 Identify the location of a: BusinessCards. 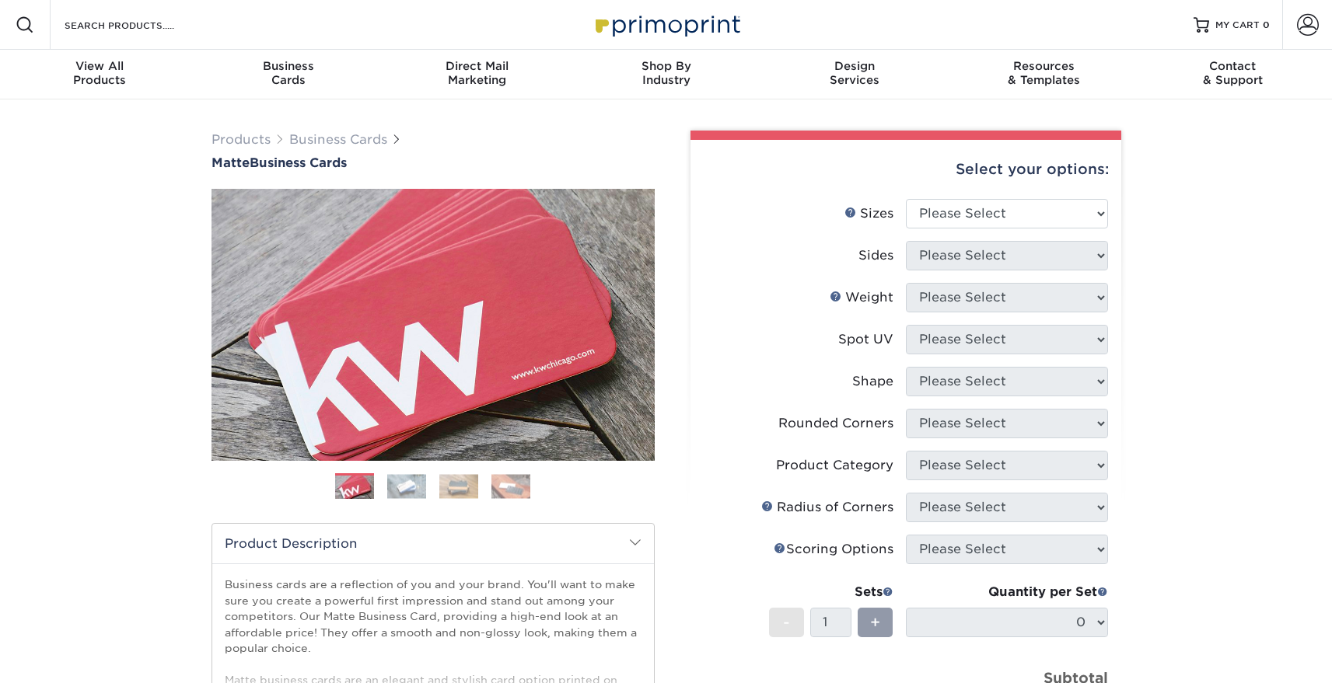
(288, 75).